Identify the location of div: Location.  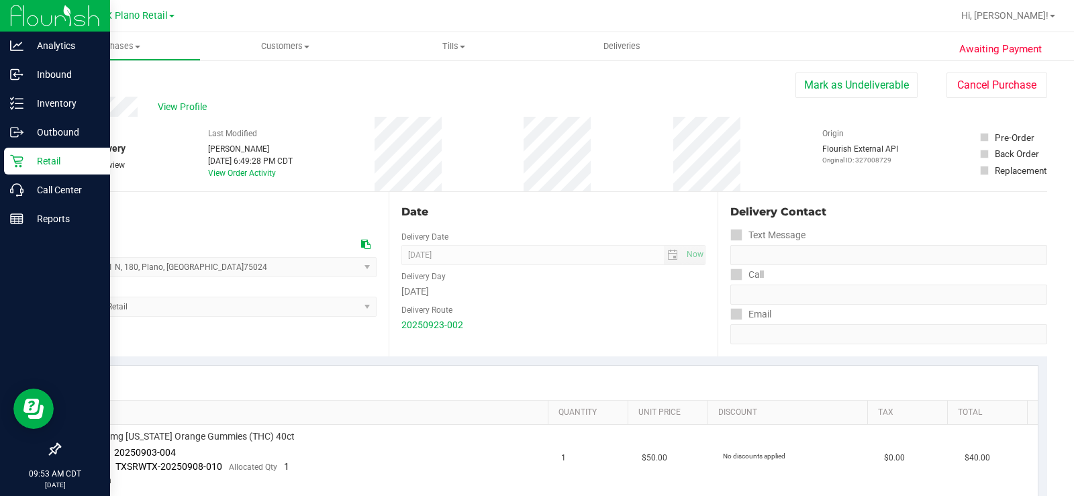
(218, 212).